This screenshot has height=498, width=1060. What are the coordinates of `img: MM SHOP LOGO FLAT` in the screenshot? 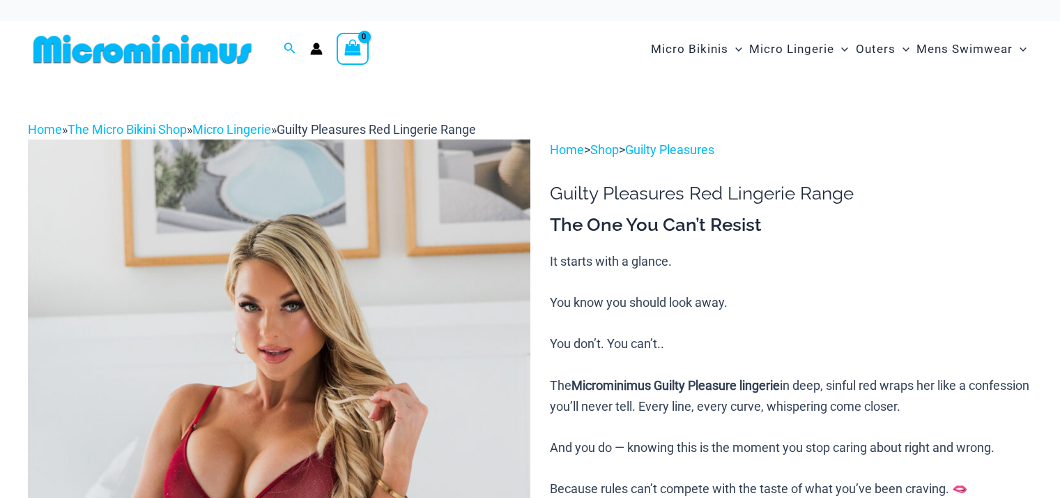 It's located at (142, 49).